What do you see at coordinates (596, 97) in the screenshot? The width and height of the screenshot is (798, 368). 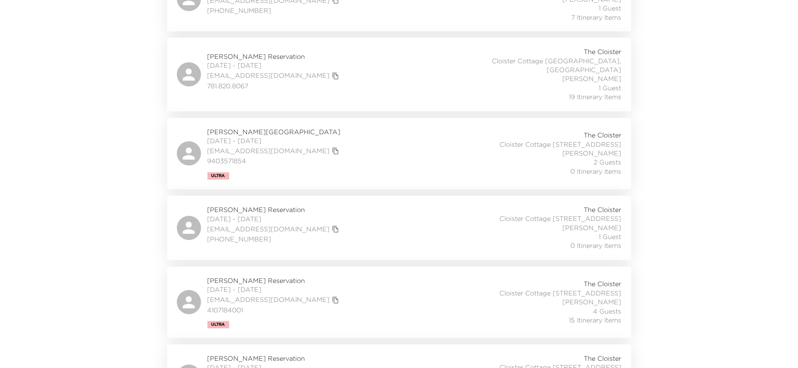 I see `span: 19 Itinerary Items` at bounding box center [596, 97].